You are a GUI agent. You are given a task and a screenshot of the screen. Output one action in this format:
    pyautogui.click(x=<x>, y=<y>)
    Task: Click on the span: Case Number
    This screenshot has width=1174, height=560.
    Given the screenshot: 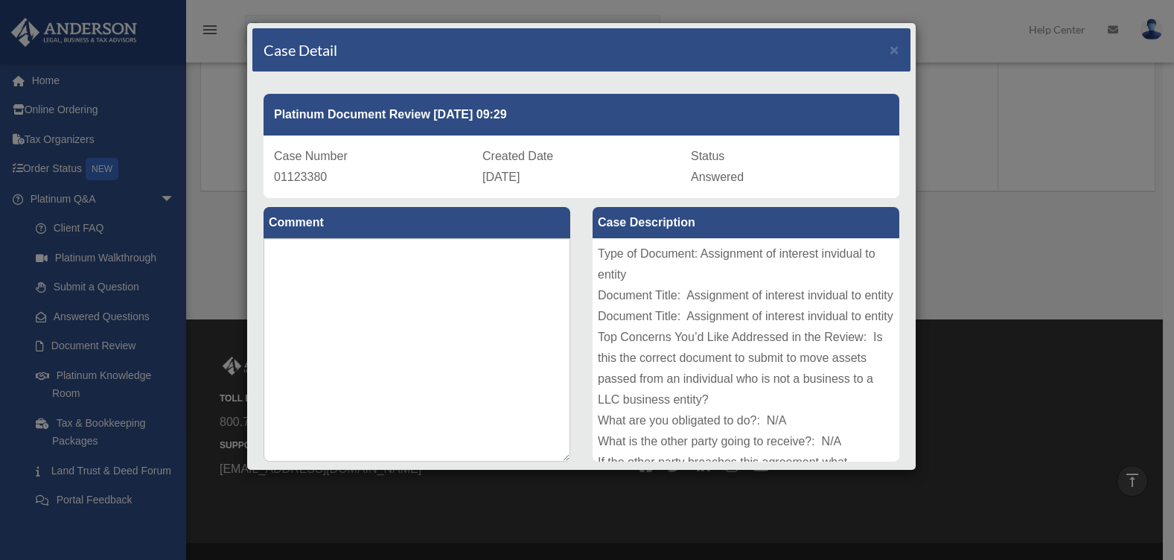 What is the action you would take?
    pyautogui.click(x=310, y=156)
    